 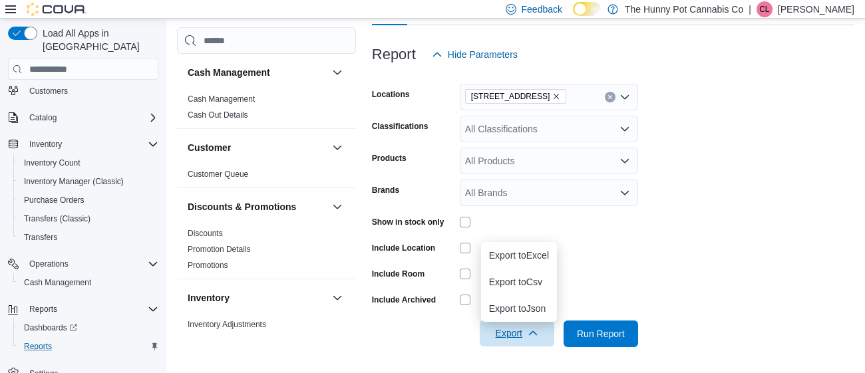 What do you see at coordinates (408, 222) in the screenshot?
I see `label: Show in stock only` at bounding box center [408, 222].